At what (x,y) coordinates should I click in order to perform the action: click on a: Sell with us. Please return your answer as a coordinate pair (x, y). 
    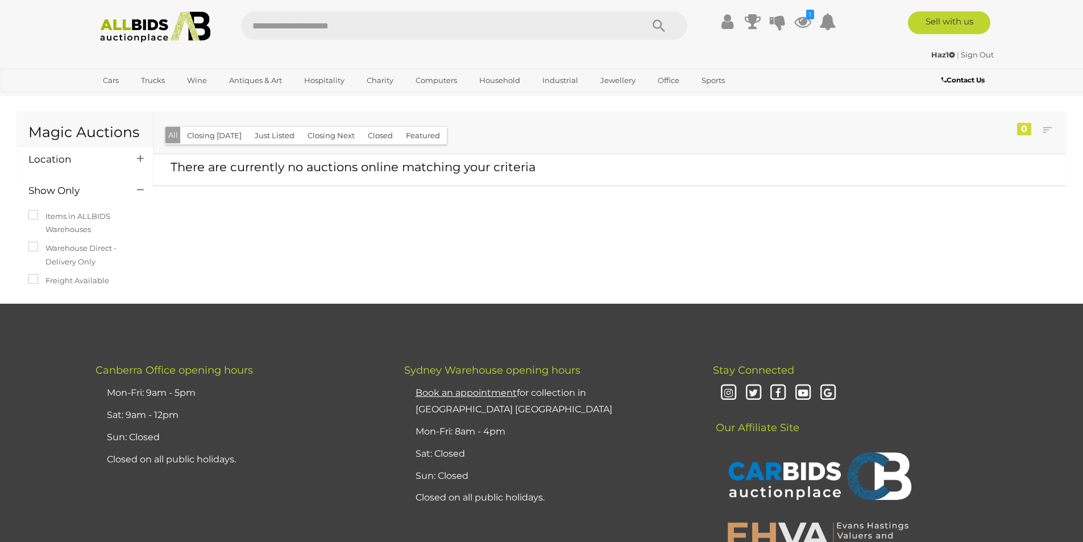
    Looking at the image, I should click on (949, 23).